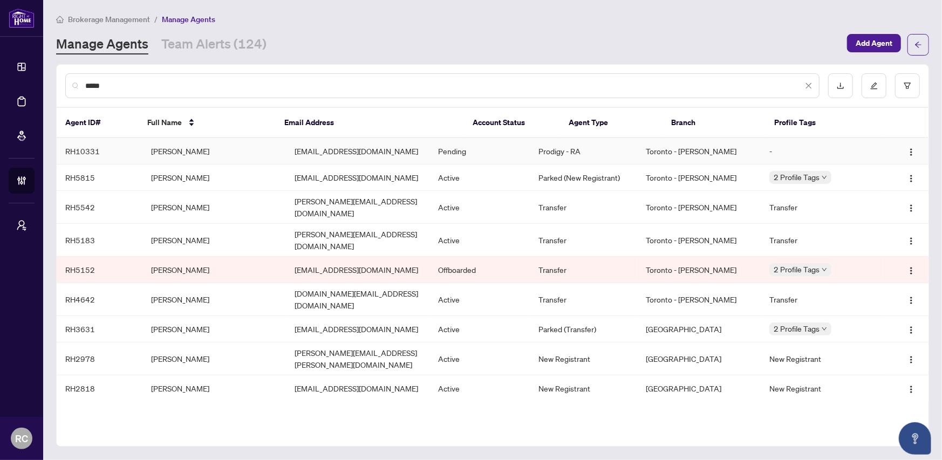 This screenshot has width=942, height=460. I want to click on img: logo, so click(22, 18).